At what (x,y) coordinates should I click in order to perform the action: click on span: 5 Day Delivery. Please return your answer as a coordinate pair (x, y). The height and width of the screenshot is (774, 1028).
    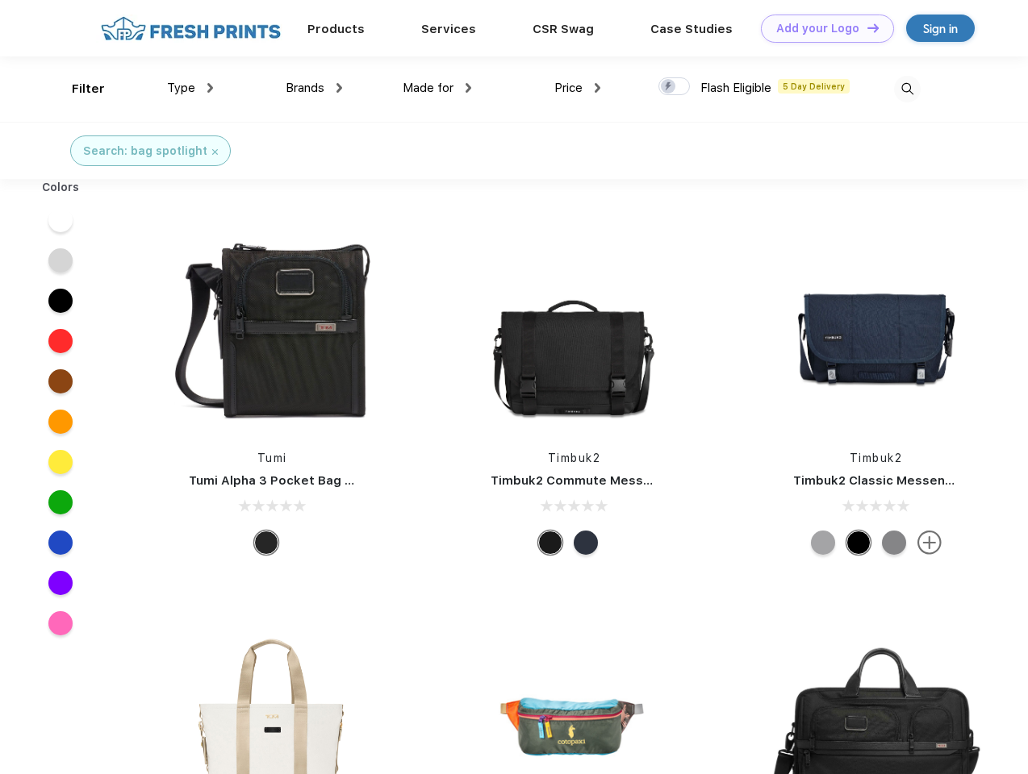
    Looking at the image, I should click on (813, 86).